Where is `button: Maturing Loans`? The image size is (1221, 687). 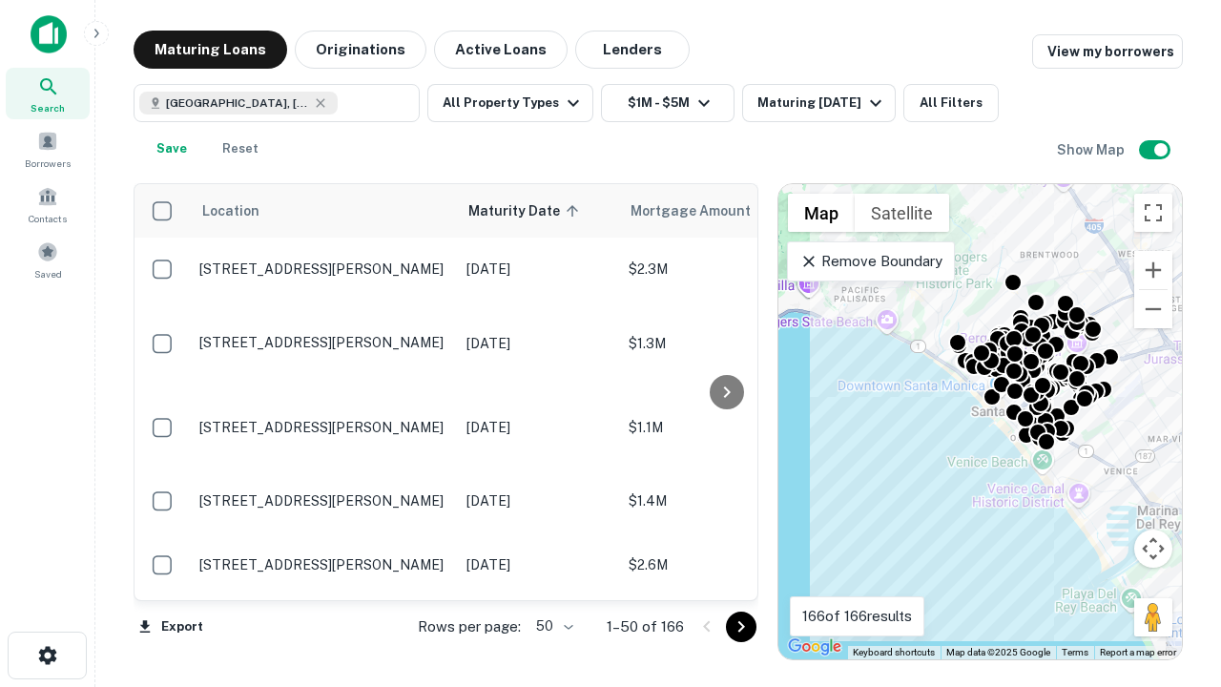
button: Maturing Loans is located at coordinates (210, 50).